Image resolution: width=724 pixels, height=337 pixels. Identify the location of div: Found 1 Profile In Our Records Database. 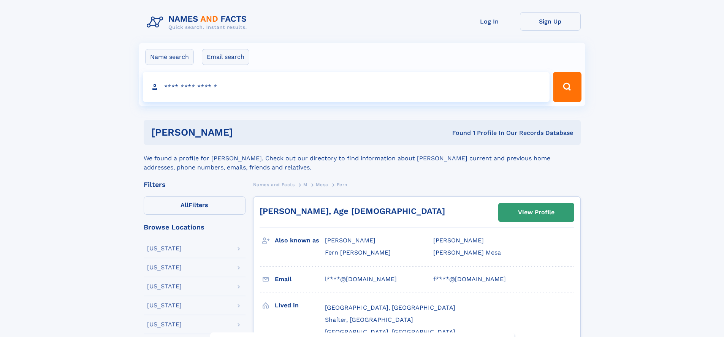
(457, 133).